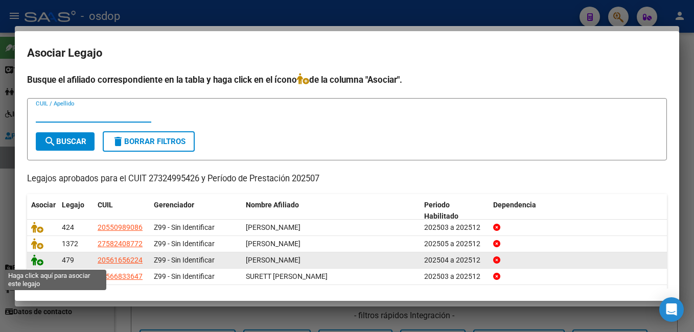 The height and width of the screenshot is (332, 694). What do you see at coordinates (287, 277) in the screenshot?
I see `span: SURETT PEDRO JAVIER` at bounding box center [287, 277].